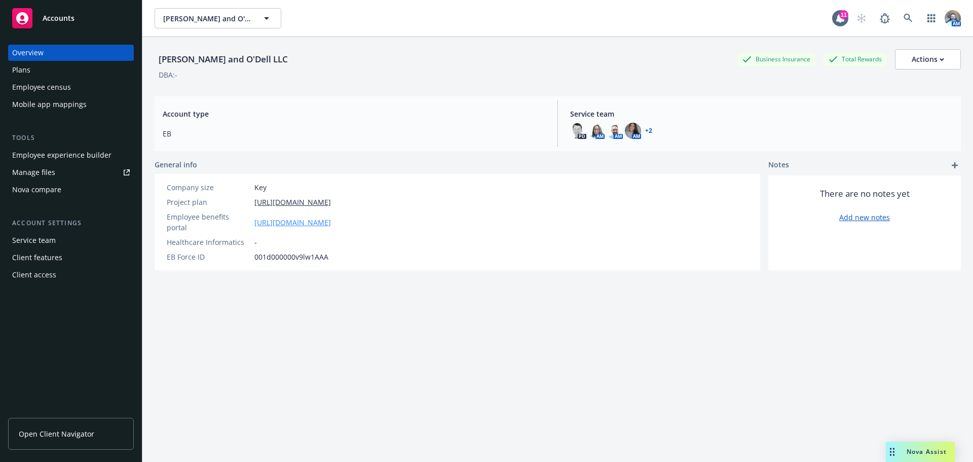 The height and width of the screenshot is (462, 973). What do you see at coordinates (865, 194) in the screenshot?
I see `span: There are no notes yet` at bounding box center [865, 194].